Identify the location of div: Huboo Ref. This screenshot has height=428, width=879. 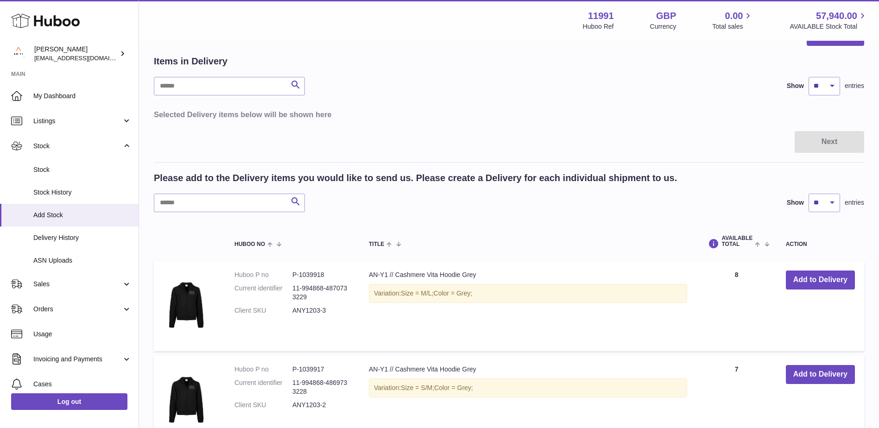
(598, 26).